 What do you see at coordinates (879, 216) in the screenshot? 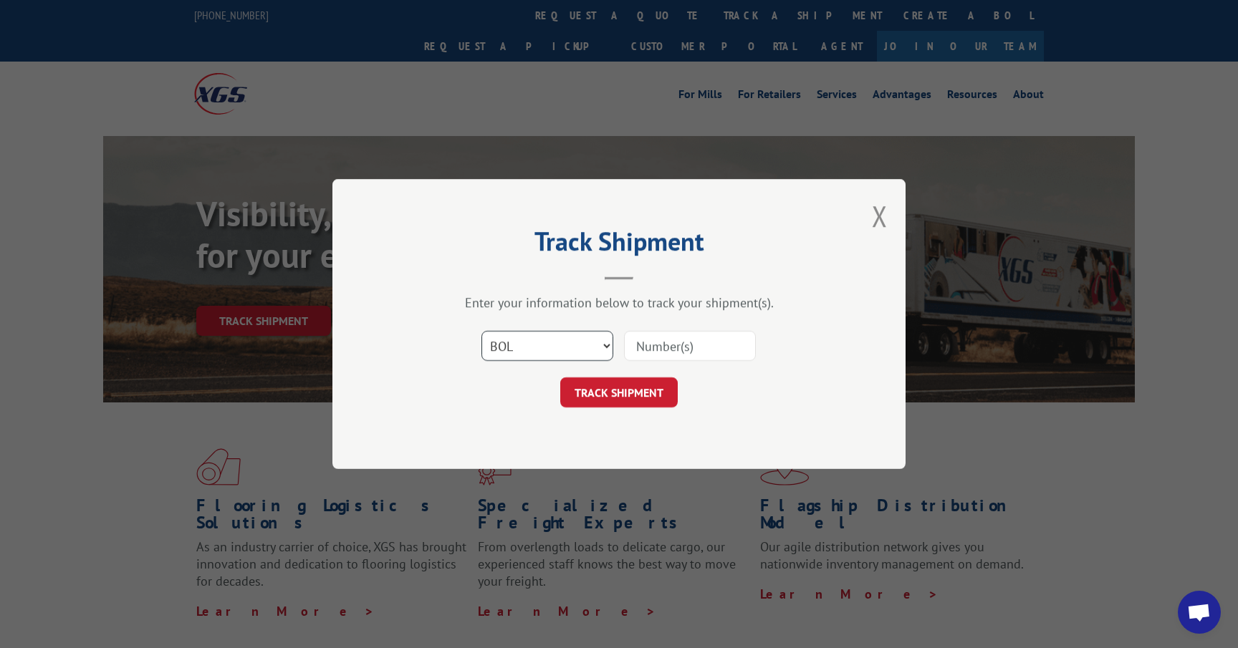
I see `button: Close modal` at bounding box center [879, 216].